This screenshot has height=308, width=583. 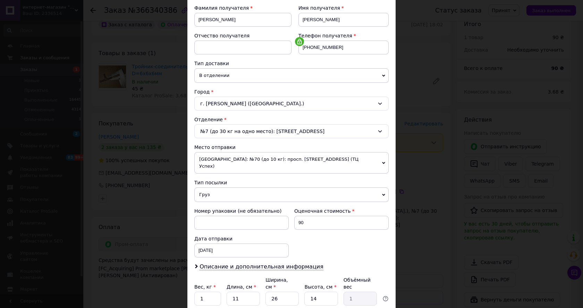 What do you see at coordinates (222, 36) in the screenshot?
I see `span: Отчество получателя` at bounding box center [222, 36].